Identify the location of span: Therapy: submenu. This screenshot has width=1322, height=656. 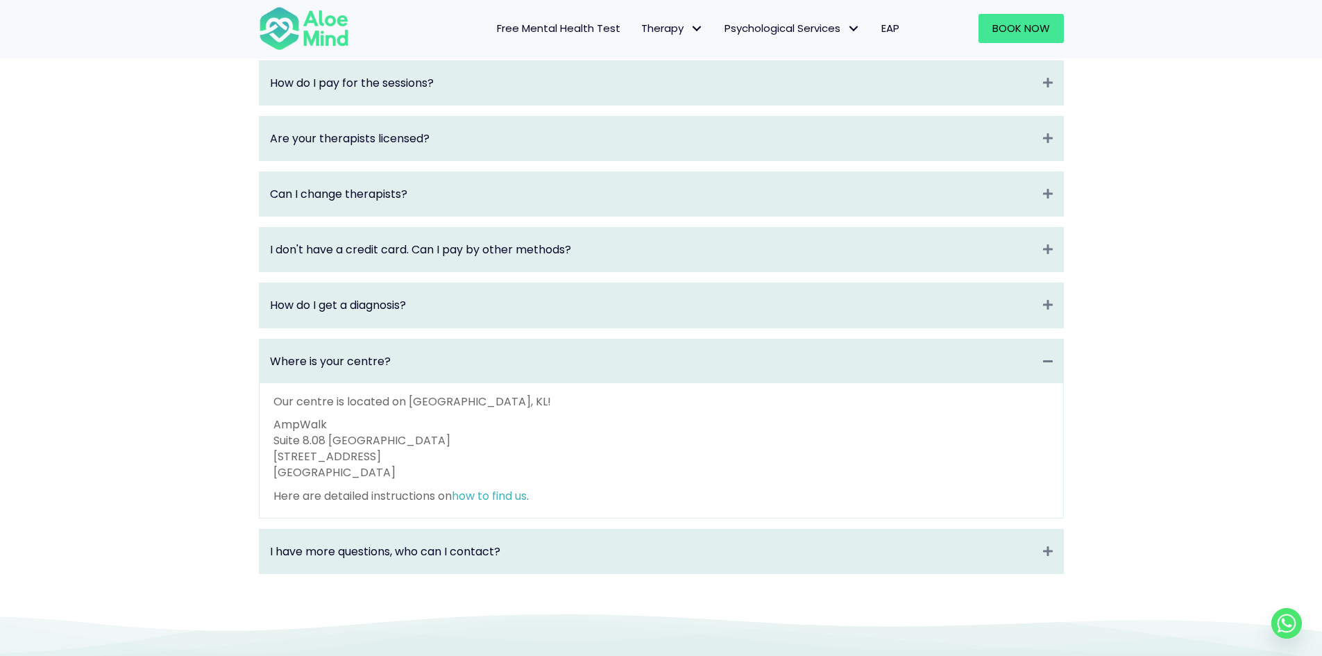
(697, 28).